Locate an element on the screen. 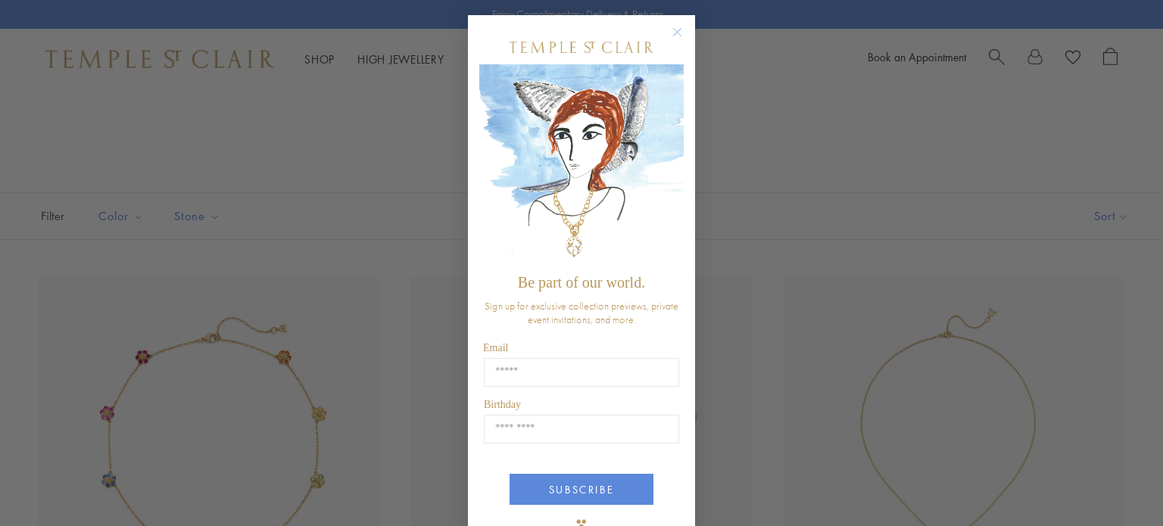 Image resolution: width=1163 pixels, height=526 pixels. img: Temple St. Clair is located at coordinates (582, 47).